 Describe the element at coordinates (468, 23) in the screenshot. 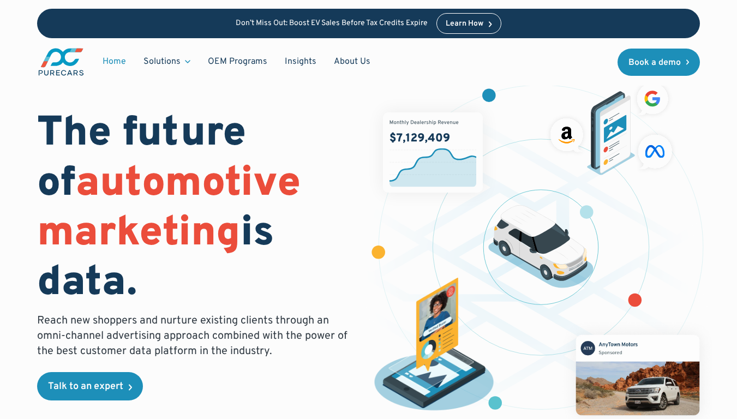

I see `a: Learn How` at that location.